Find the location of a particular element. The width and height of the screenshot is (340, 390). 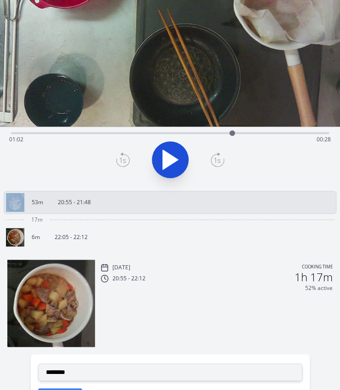

p: 52% active is located at coordinates (319, 288).